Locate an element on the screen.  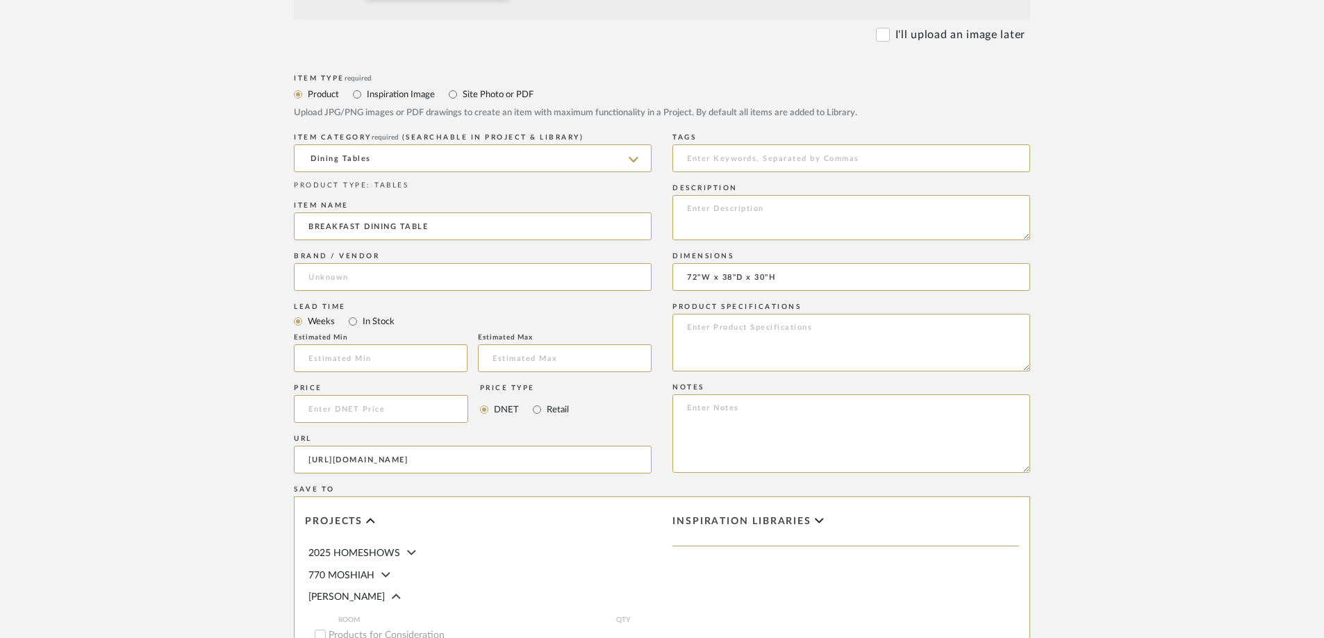
input: Enter URL is located at coordinates (472, 460).